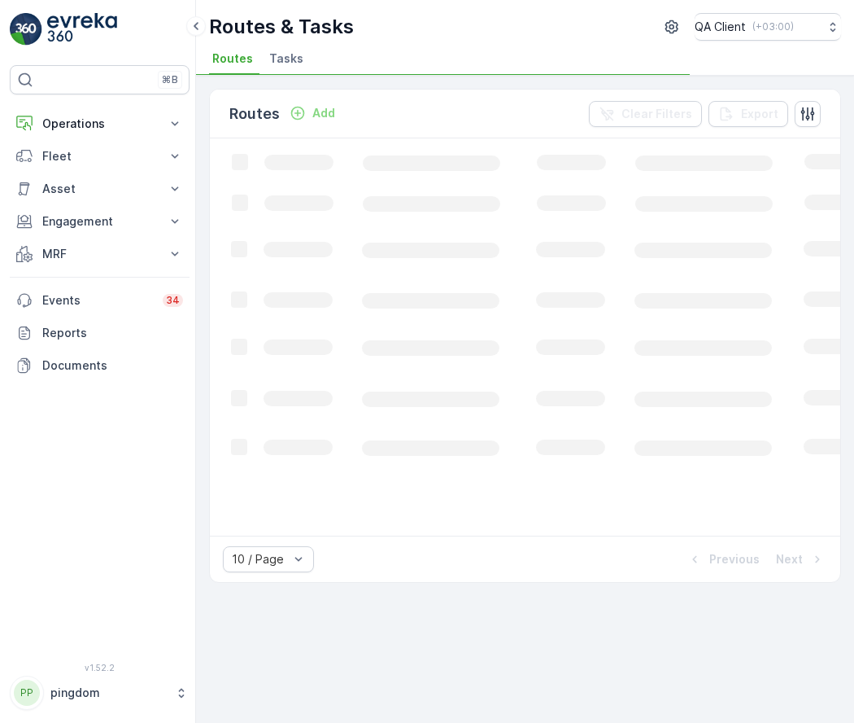 The width and height of the screenshot is (854, 723). I want to click on p: Documents, so click(112, 365).